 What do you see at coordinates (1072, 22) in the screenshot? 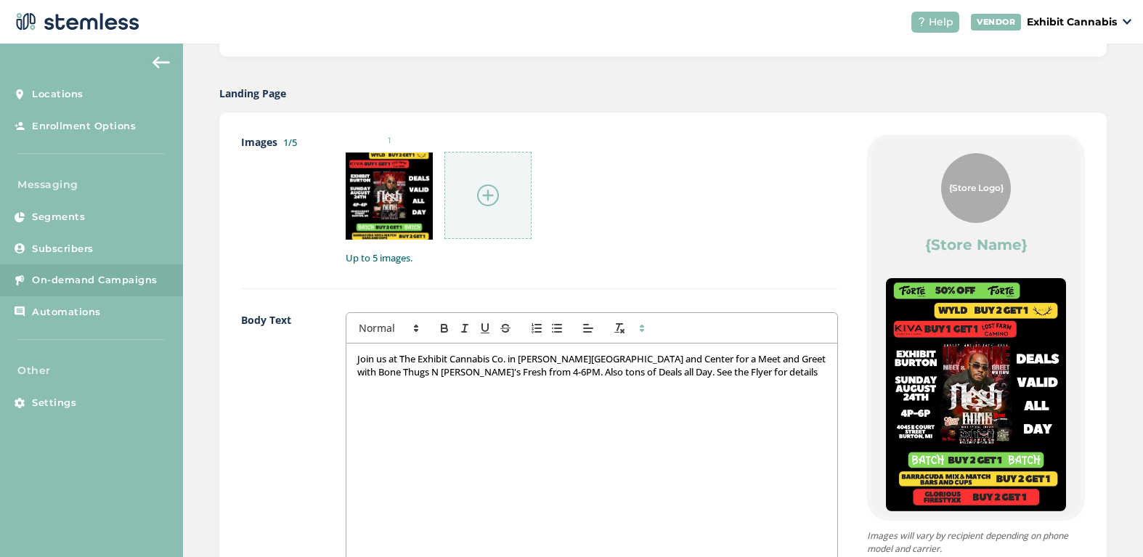
I see `p: Exhibit Cannabis` at bounding box center [1072, 22].